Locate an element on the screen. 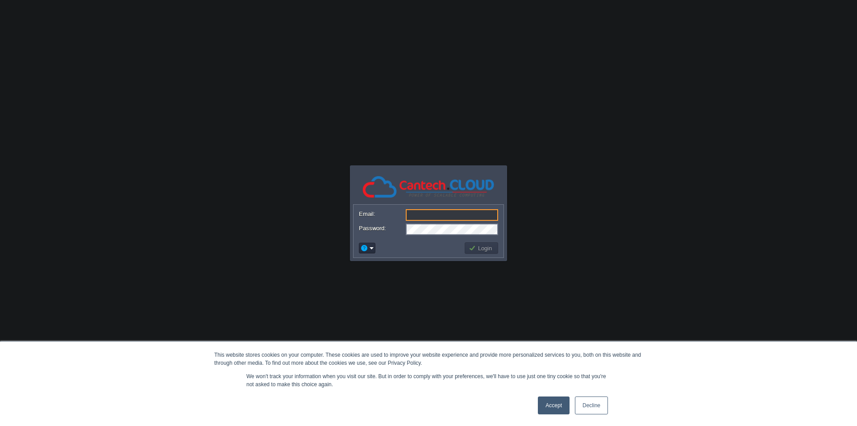 The height and width of the screenshot is (426, 857). label: Email: is located at coordinates (382, 213).